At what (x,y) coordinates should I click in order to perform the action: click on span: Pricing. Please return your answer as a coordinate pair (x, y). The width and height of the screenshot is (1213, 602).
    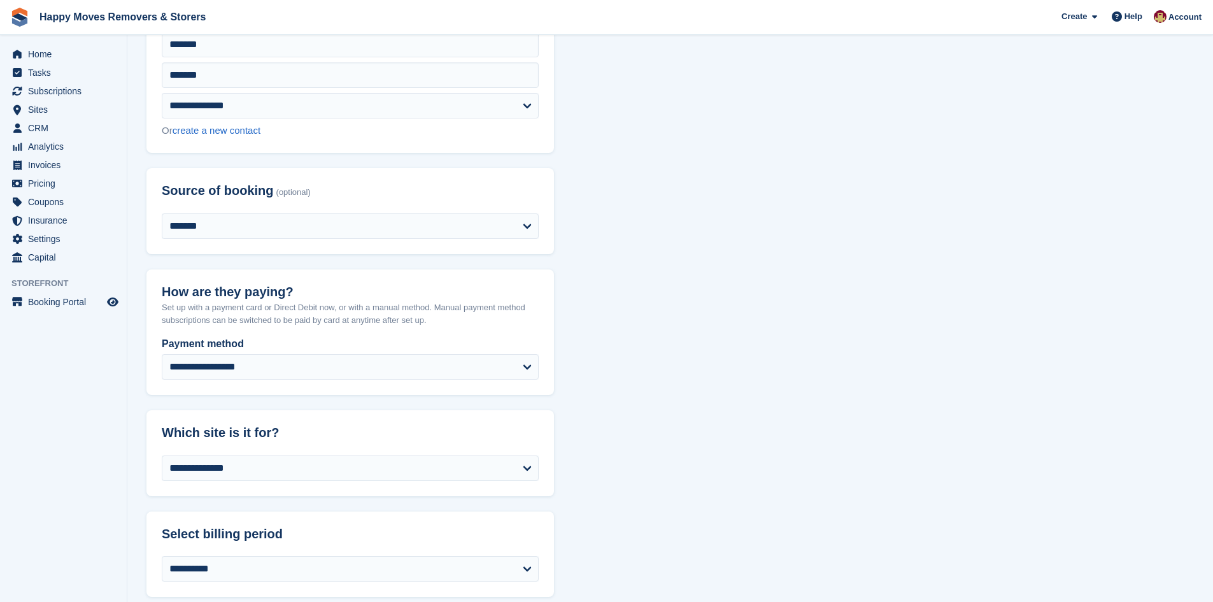
    Looking at the image, I should click on (66, 183).